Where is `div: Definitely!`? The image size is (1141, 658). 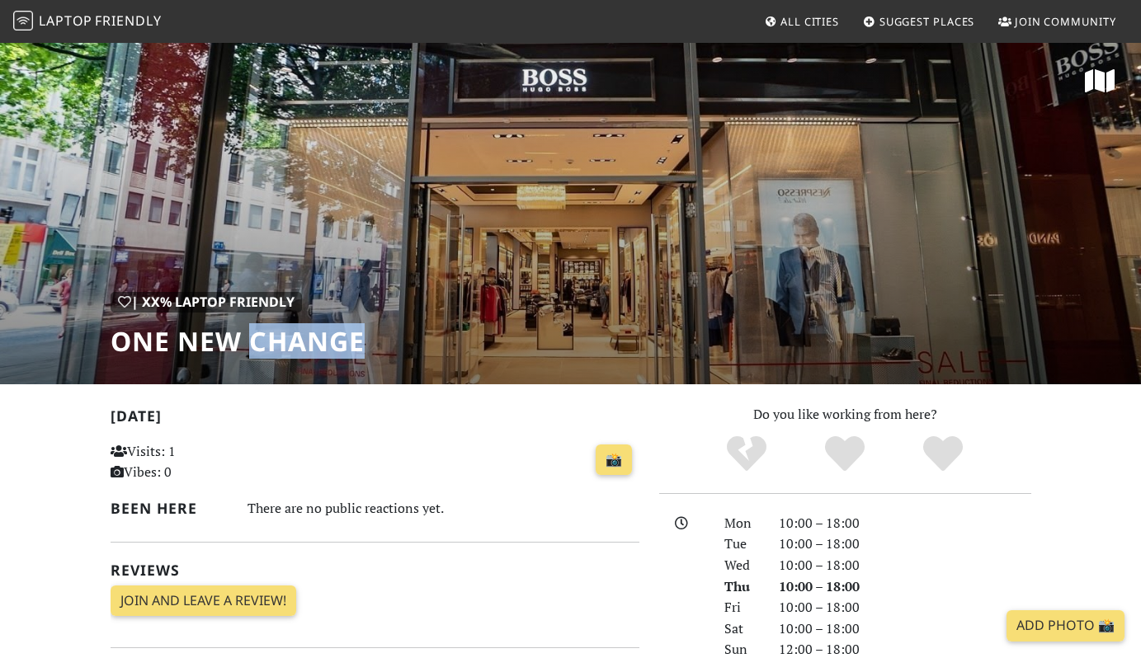
div: Definitely! is located at coordinates (942, 455).